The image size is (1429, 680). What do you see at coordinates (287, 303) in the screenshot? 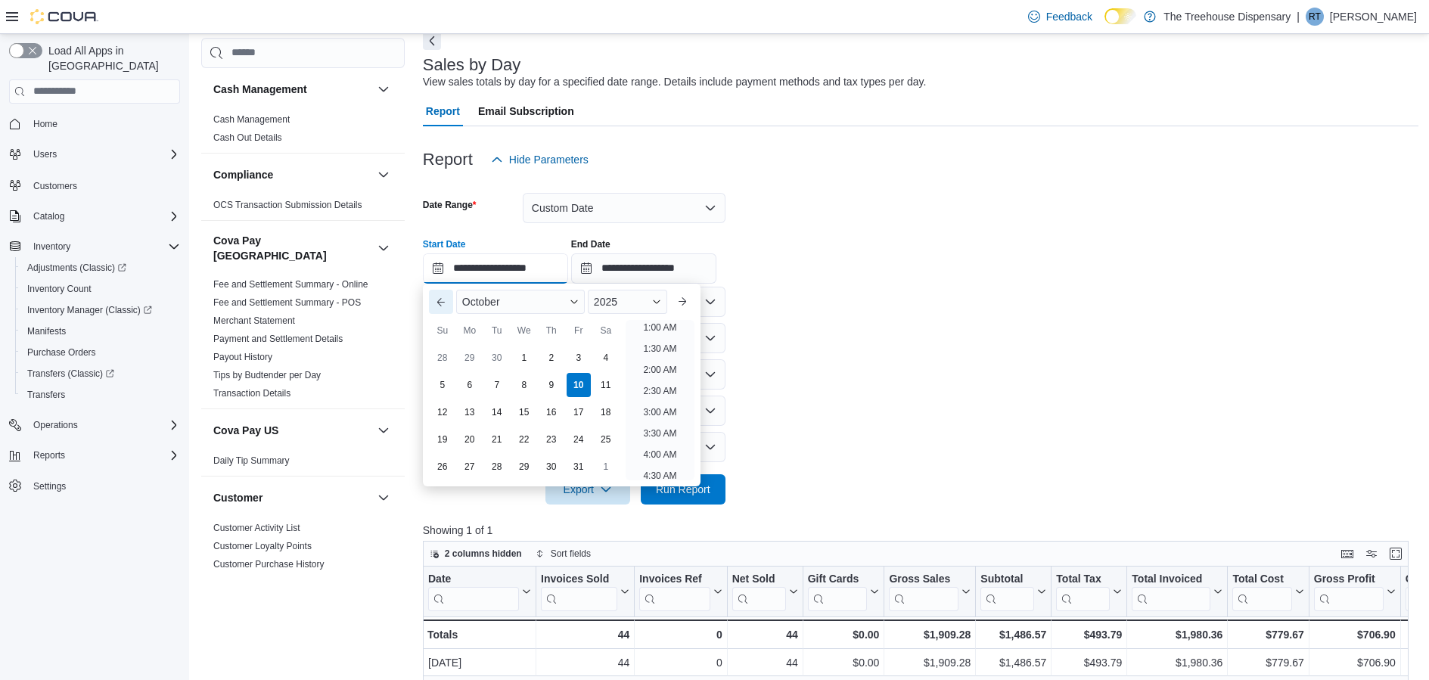
I see `span: Fee and Settlement Summary - POS` at bounding box center [287, 303].